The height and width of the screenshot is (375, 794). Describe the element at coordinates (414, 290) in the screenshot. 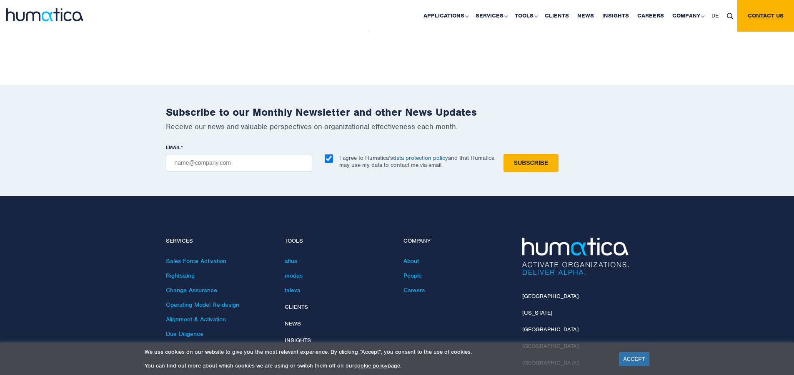

I see `a: Careers` at that location.